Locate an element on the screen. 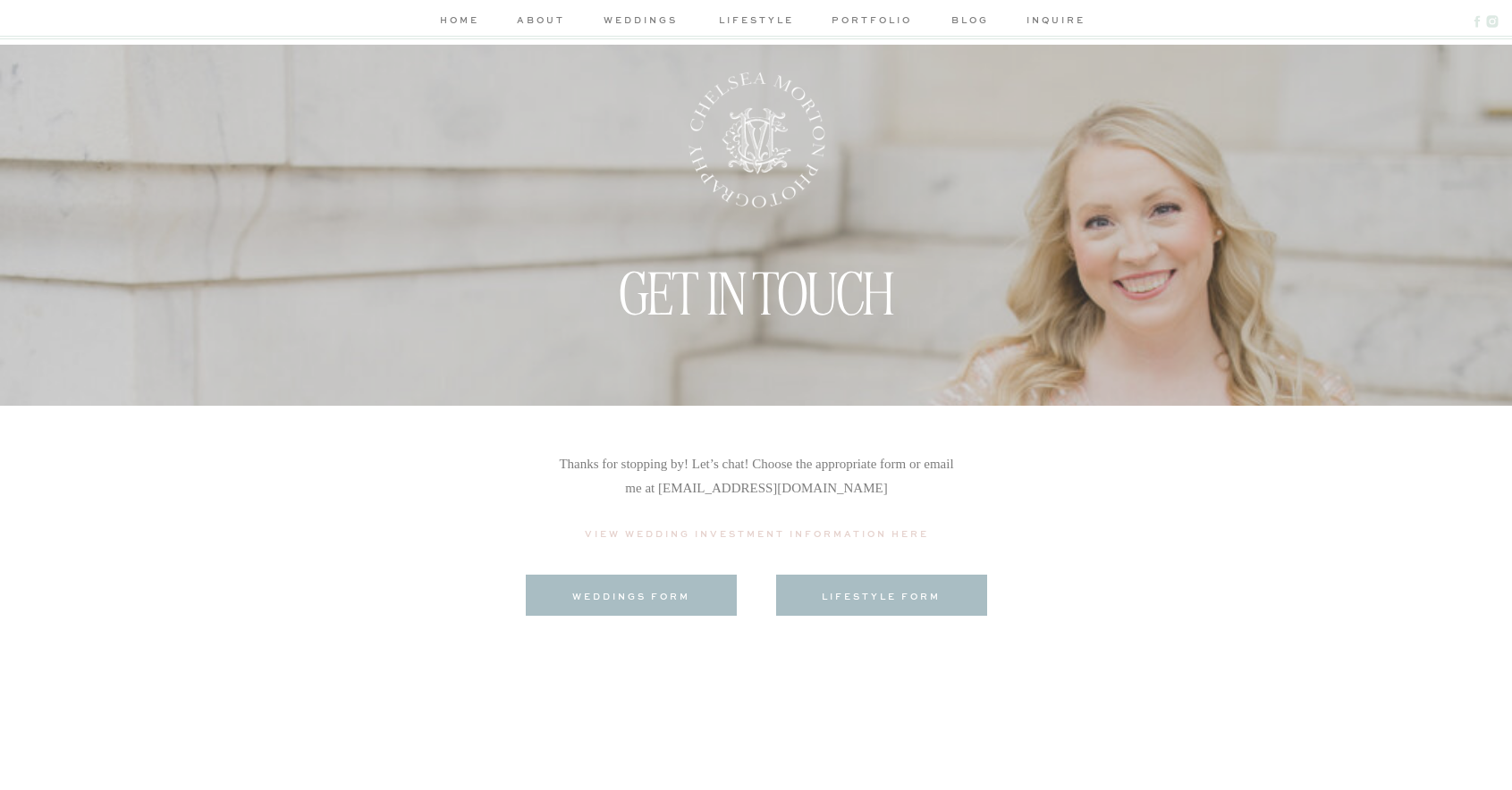 Image resolution: width=1512 pixels, height=790 pixels. a: lifestyle form is located at coordinates (881, 595).